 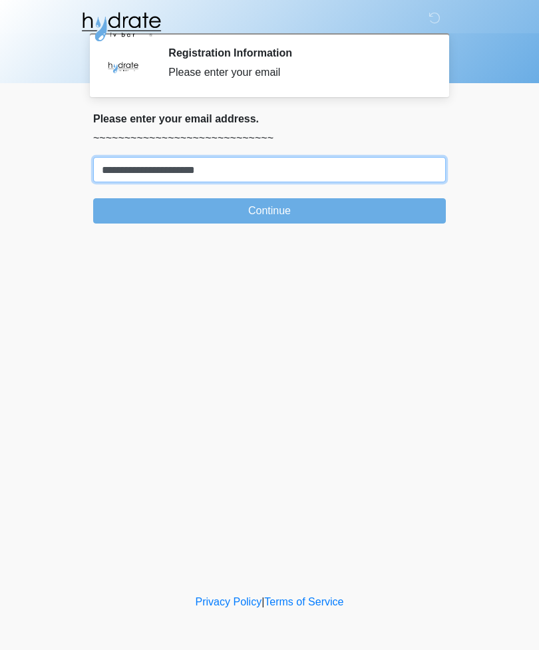 I want to click on img: Agent Avatar, so click(x=123, y=67).